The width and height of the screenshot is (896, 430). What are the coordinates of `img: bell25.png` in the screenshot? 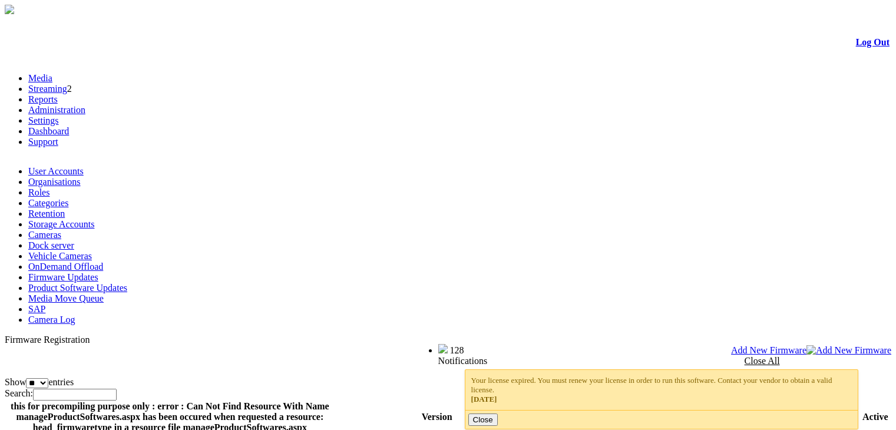 It's located at (443, 349).